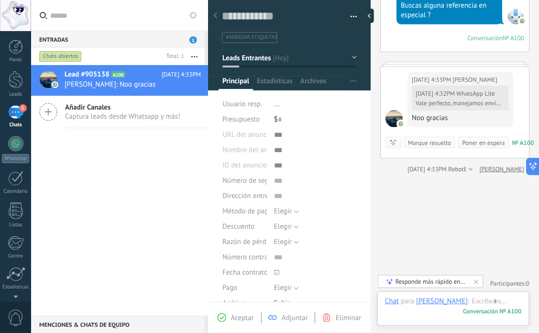 The width and height of the screenshot is (539, 333). What do you see at coordinates (118, 39) in the screenshot?
I see `div: Entradas` at bounding box center [118, 39].